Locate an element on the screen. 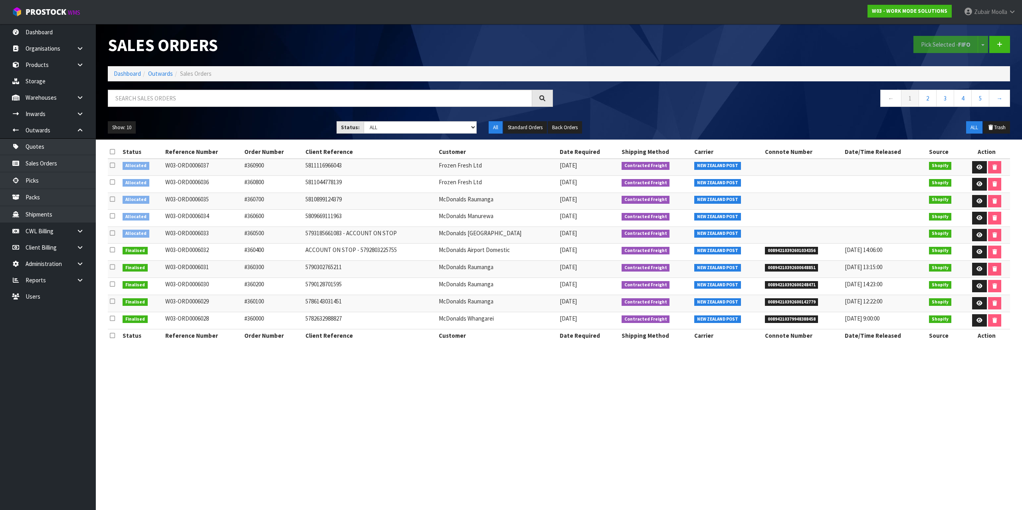 The height and width of the screenshot is (510, 1022). strong: FIFO is located at coordinates (964, 44).